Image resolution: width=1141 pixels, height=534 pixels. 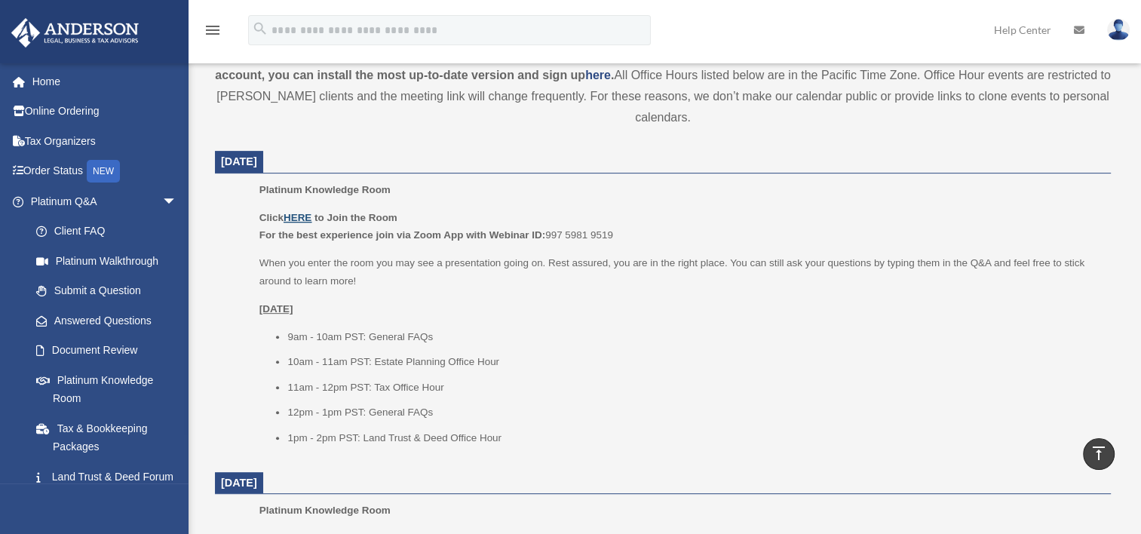 I want to click on li: 12pm - 1pm PST: General FAQs, so click(x=694, y=413).